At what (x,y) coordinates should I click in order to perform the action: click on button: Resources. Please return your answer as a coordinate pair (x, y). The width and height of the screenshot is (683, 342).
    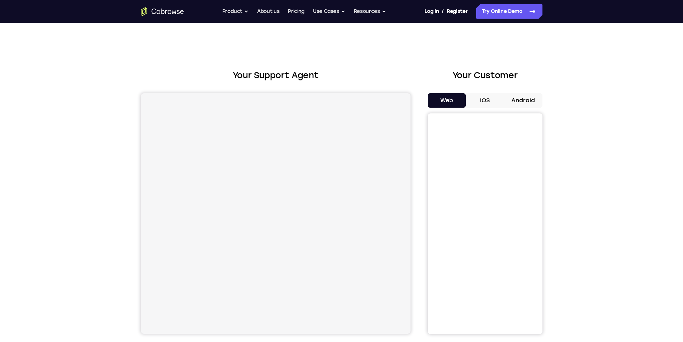
    Looking at the image, I should click on (370, 11).